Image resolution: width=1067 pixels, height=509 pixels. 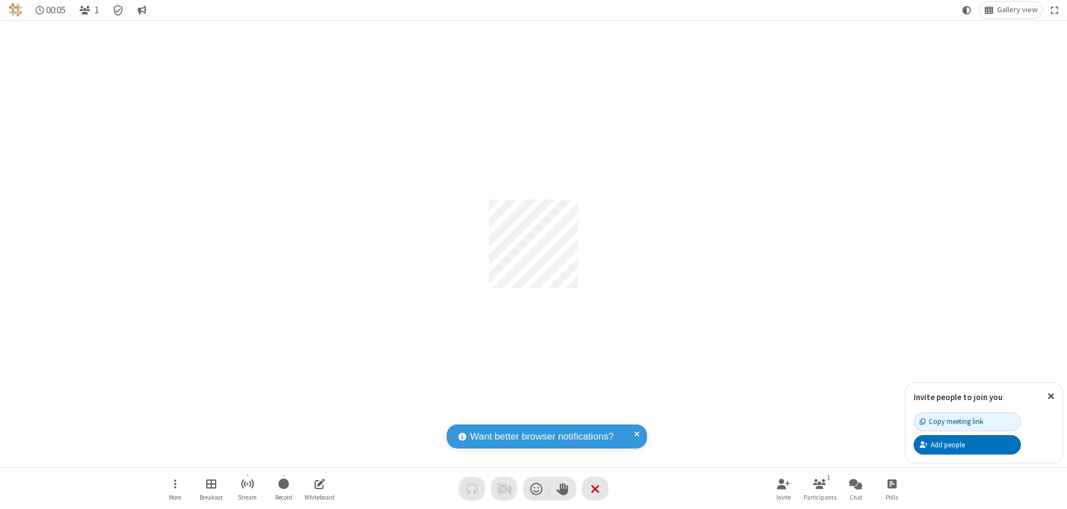 What do you see at coordinates (536, 488) in the screenshot?
I see `button: Send a reaction` at bounding box center [536, 488].